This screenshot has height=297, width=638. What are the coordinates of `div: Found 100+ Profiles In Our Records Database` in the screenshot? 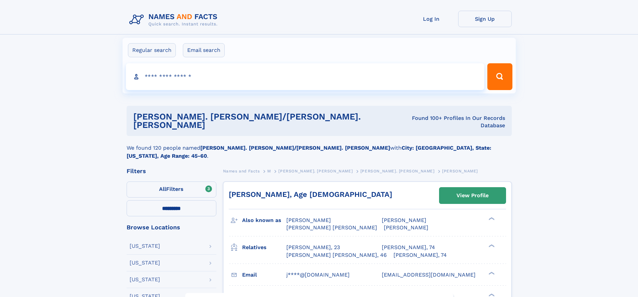 It's located at (452, 122).